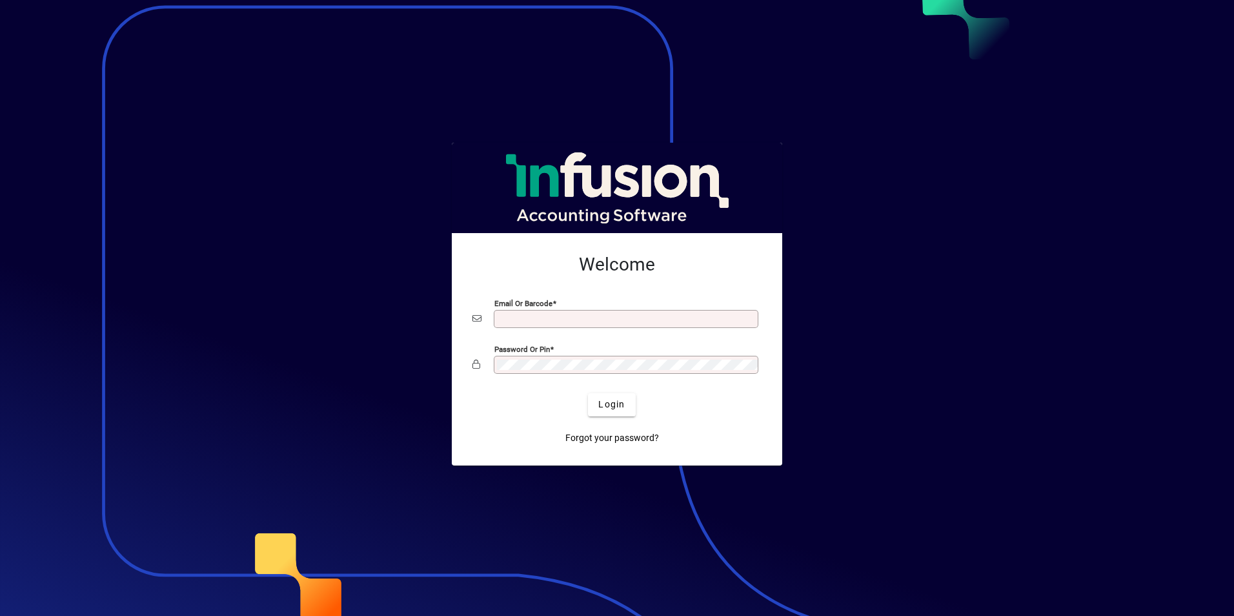  What do you see at coordinates (611, 405) in the screenshot?
I see `button: Login` at bounding box center [611, 405].